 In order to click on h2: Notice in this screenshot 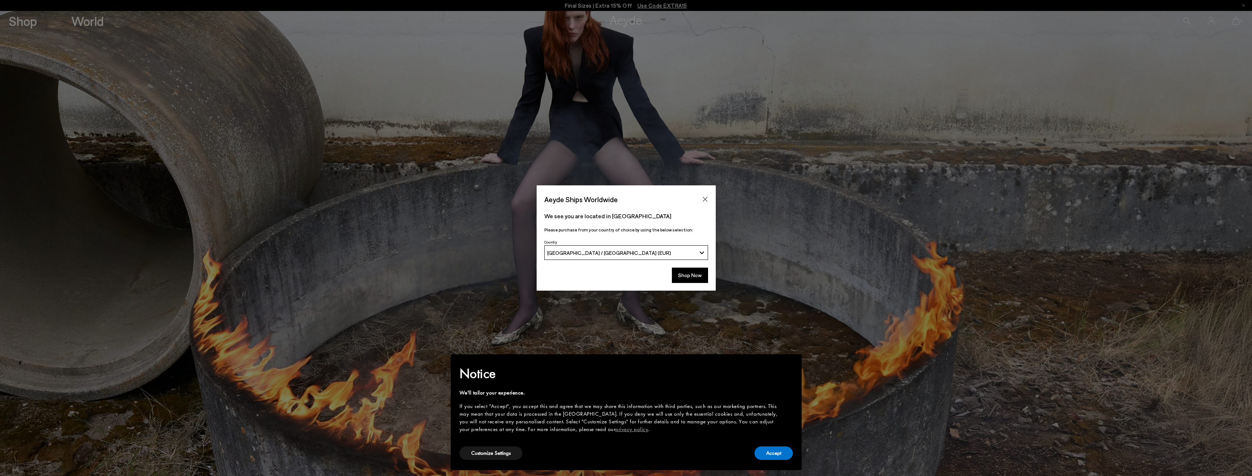, I will do `click(620, 374)`.